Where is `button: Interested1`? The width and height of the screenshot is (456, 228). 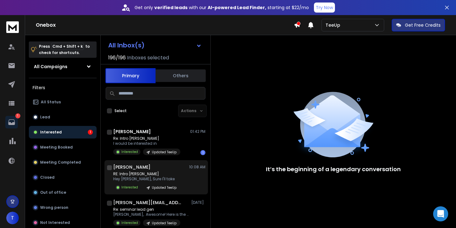
button: Interested1 is located at coordinates (63, 132).